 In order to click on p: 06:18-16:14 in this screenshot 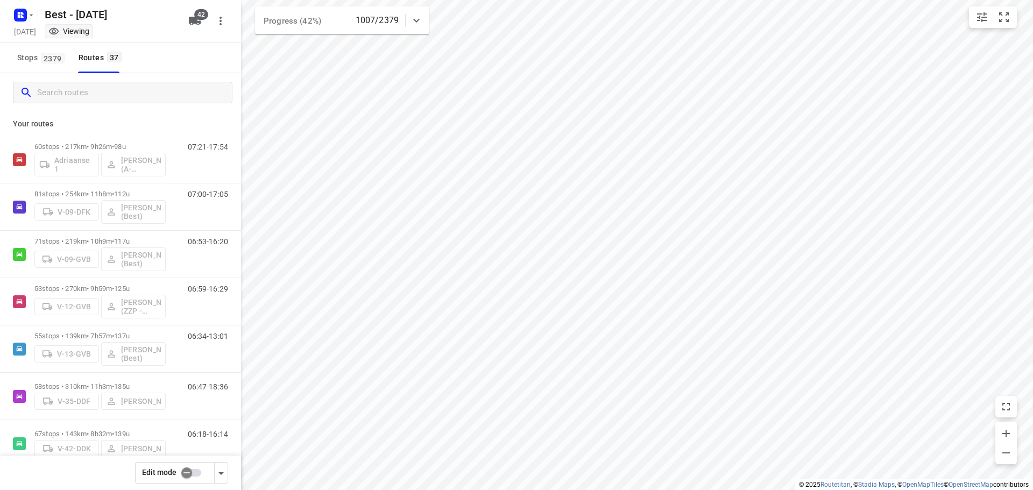, I will do `click(208, 434)`.